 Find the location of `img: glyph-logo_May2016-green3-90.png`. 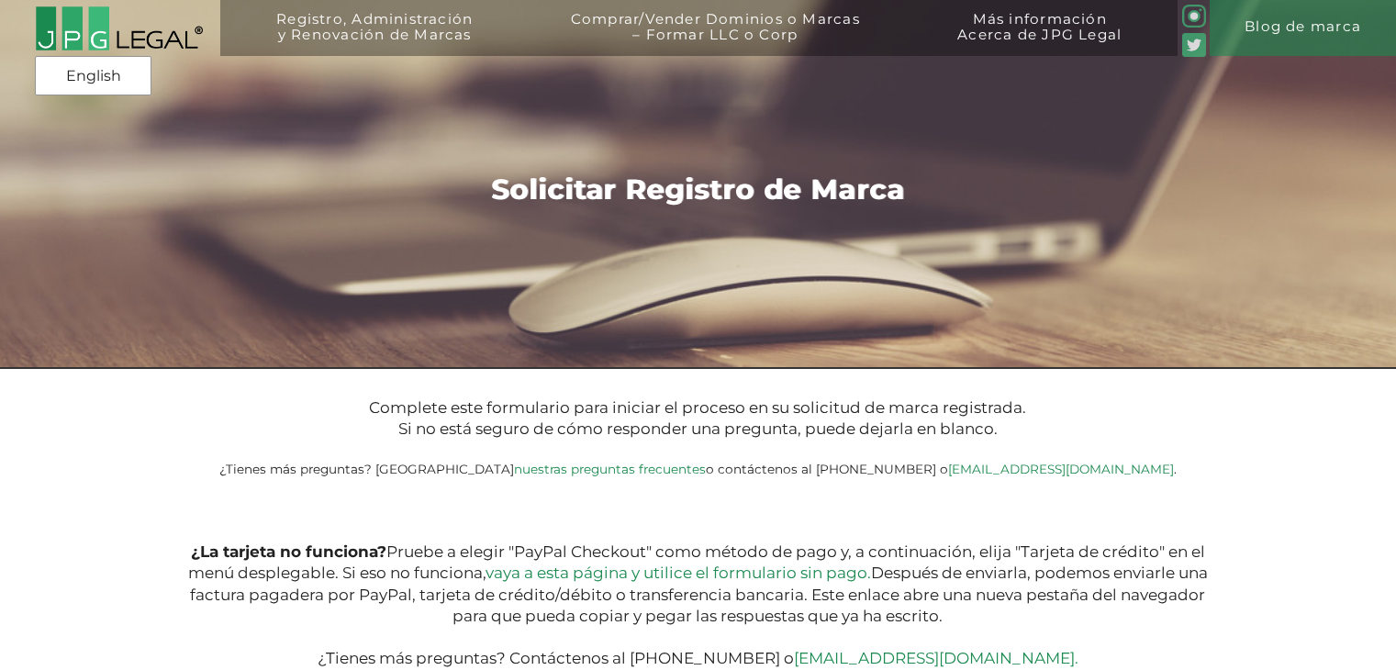

img: glyph-logo_May2016-green3-90.png is located at coordinates (1193, 16).